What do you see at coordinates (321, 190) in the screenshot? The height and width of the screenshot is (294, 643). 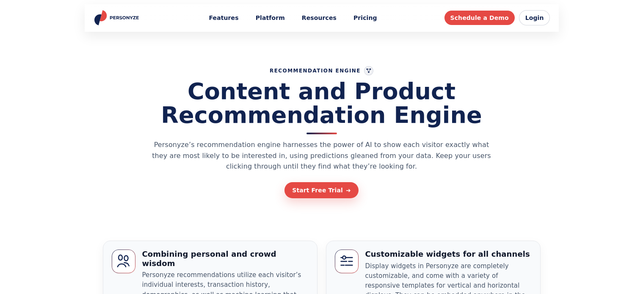 I see `a: Start Free Trial` at bounding box center [321, 190].